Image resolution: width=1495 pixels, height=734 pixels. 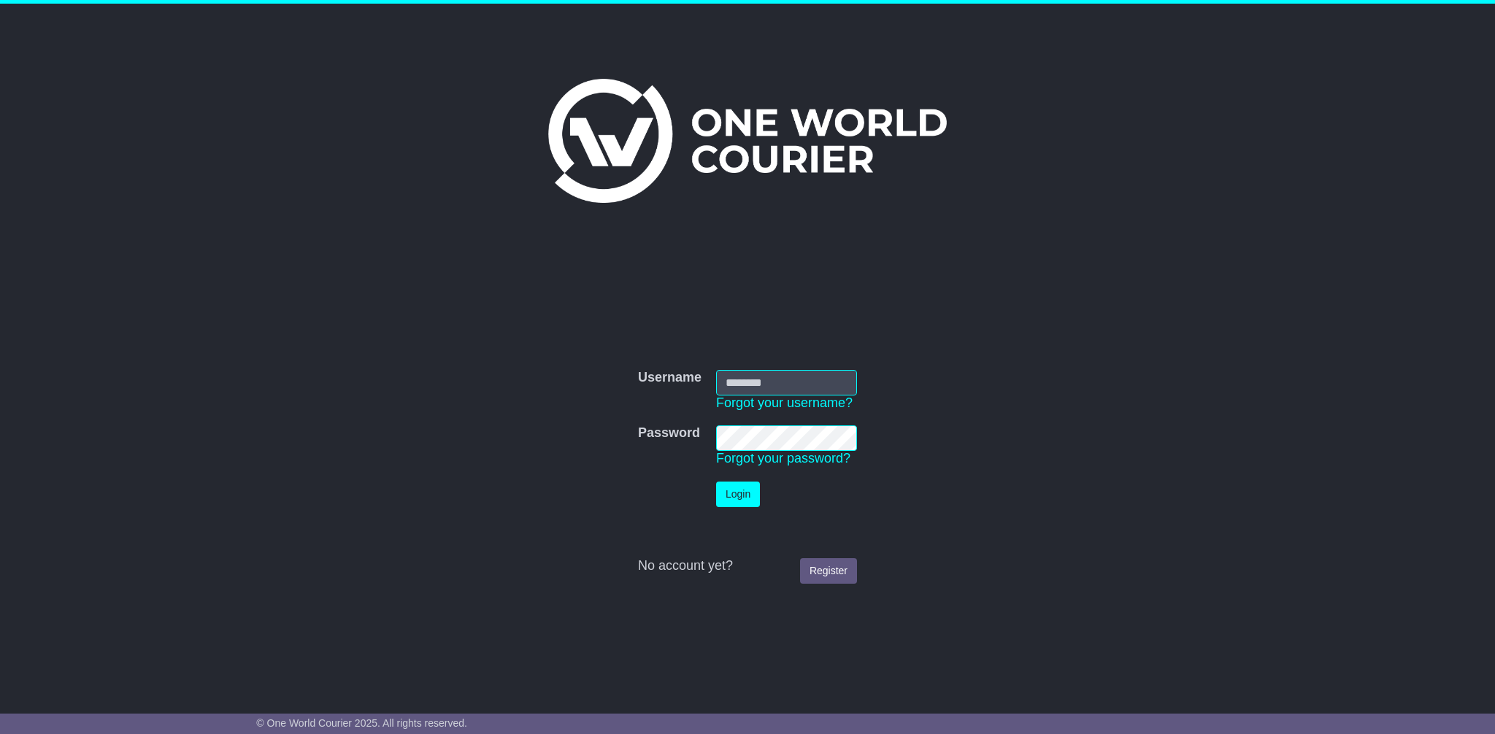 I want to click on label: Password, so click(x=669, y=434).